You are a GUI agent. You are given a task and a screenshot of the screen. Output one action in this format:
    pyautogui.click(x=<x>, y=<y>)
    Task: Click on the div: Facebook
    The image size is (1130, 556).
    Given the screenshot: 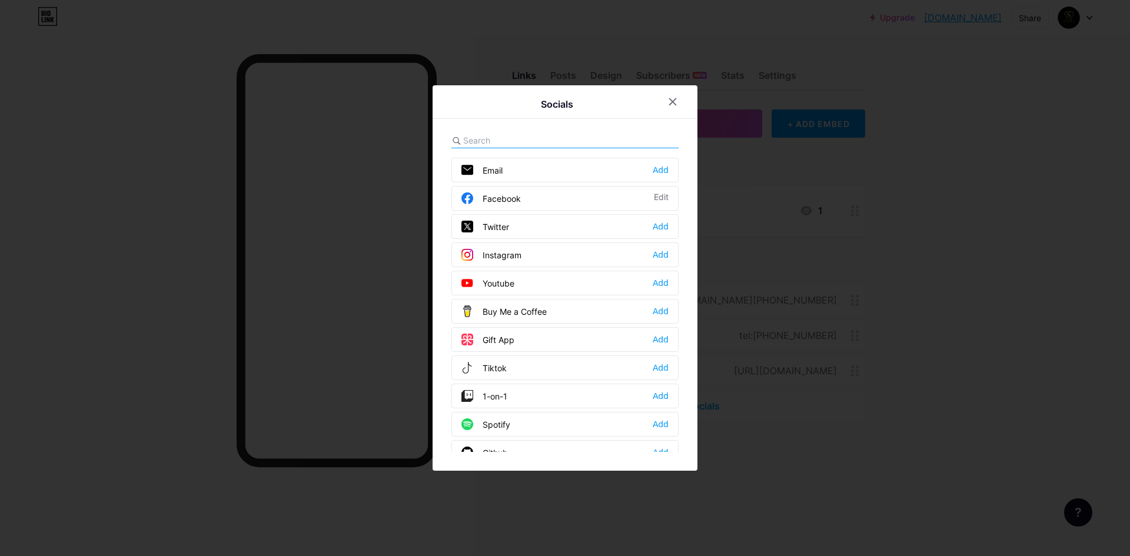 What is the action you would take?
    pyautogui.click(x=491, y=198)
    